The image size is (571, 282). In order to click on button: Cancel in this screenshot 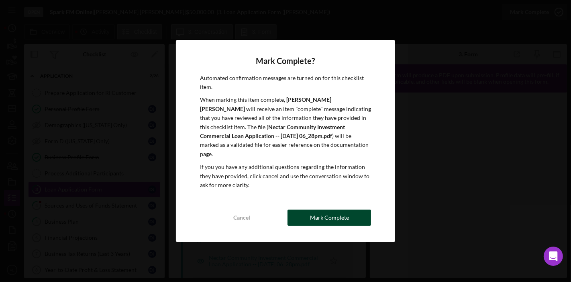, I will do `click(242, 217)`.